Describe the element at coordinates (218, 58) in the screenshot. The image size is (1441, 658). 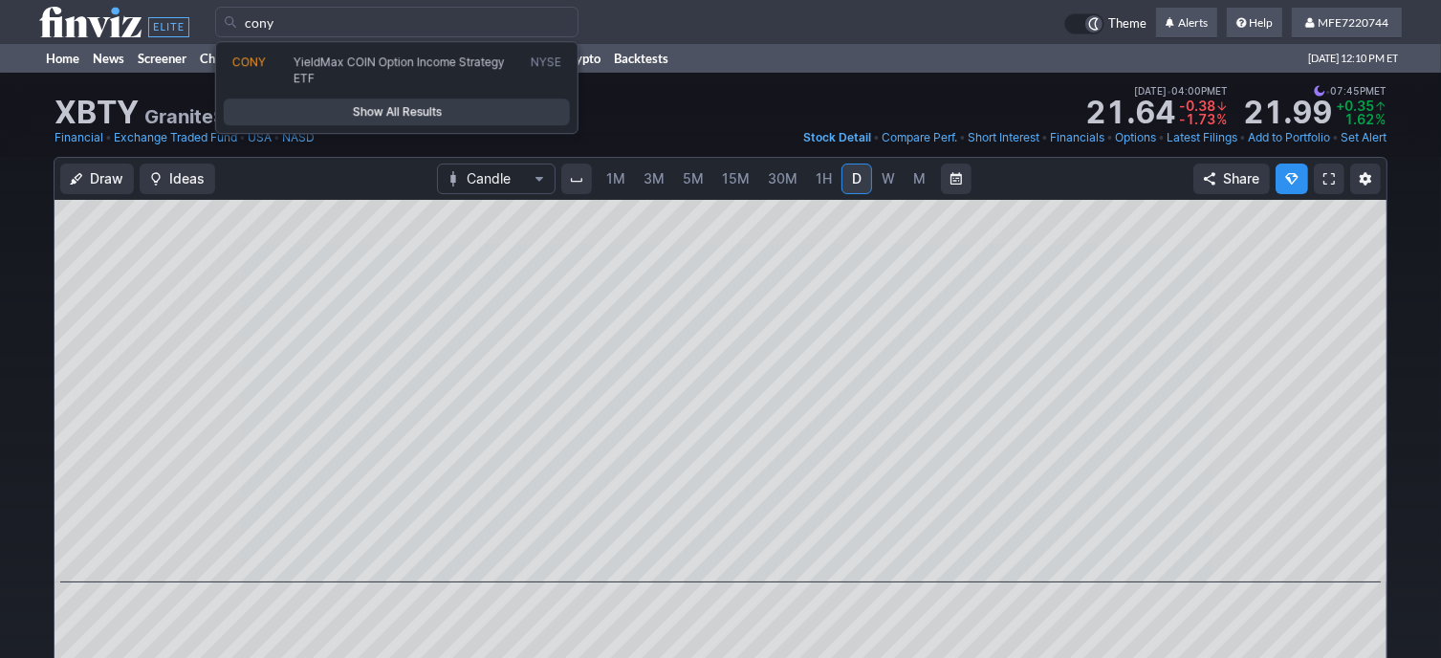
I see `a: Charts` at that location.